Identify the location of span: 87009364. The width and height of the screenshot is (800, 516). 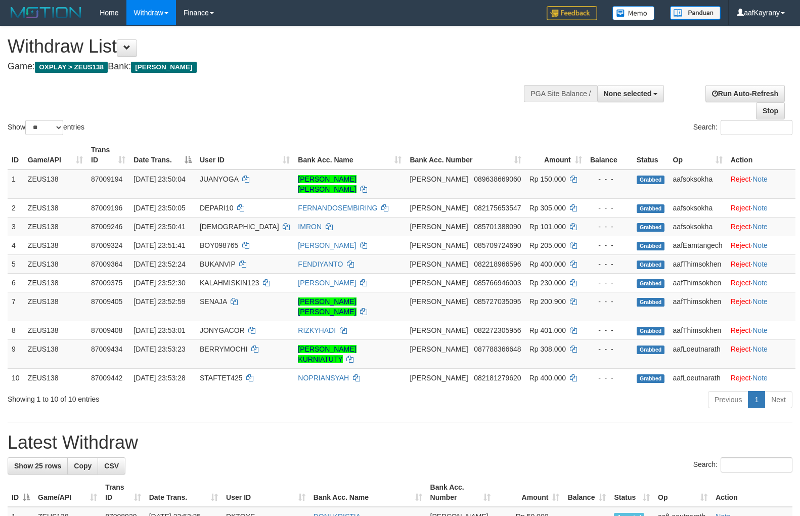
(107, 264).